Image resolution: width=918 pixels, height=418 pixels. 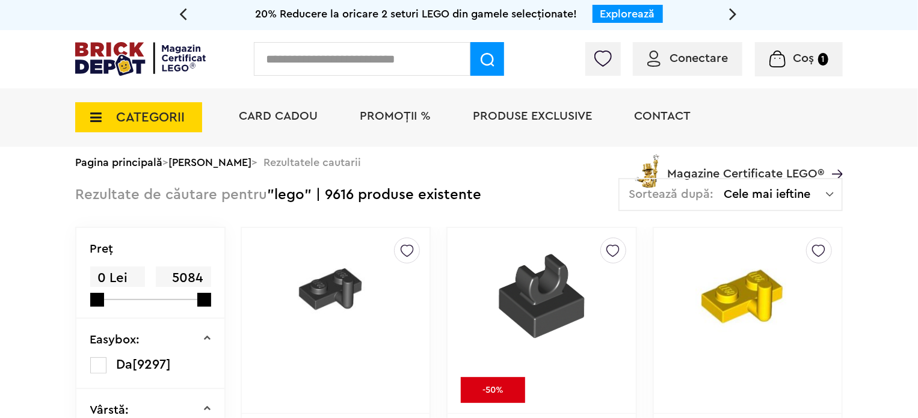 I want to click on span: Magazine Certificate LEGO®, so click(x=745, y=166).